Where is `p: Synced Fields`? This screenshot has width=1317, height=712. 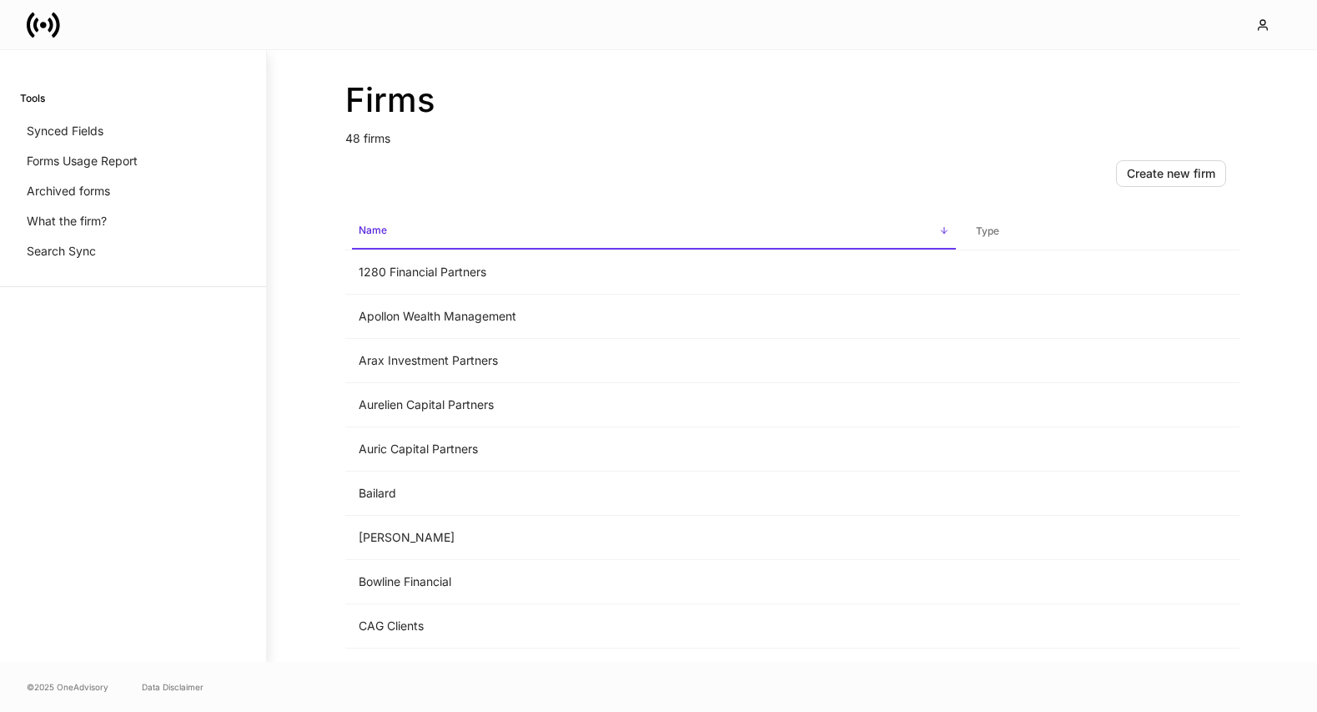 p: Synced Fields is located at coordinates (65, 131).